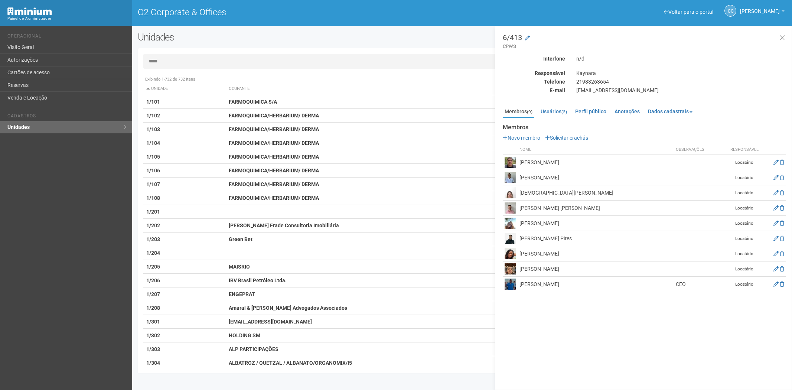 Image resolution: width=792 pixels, height=390 pixels. I want to click on strong: 1/304, so click(153, 363).